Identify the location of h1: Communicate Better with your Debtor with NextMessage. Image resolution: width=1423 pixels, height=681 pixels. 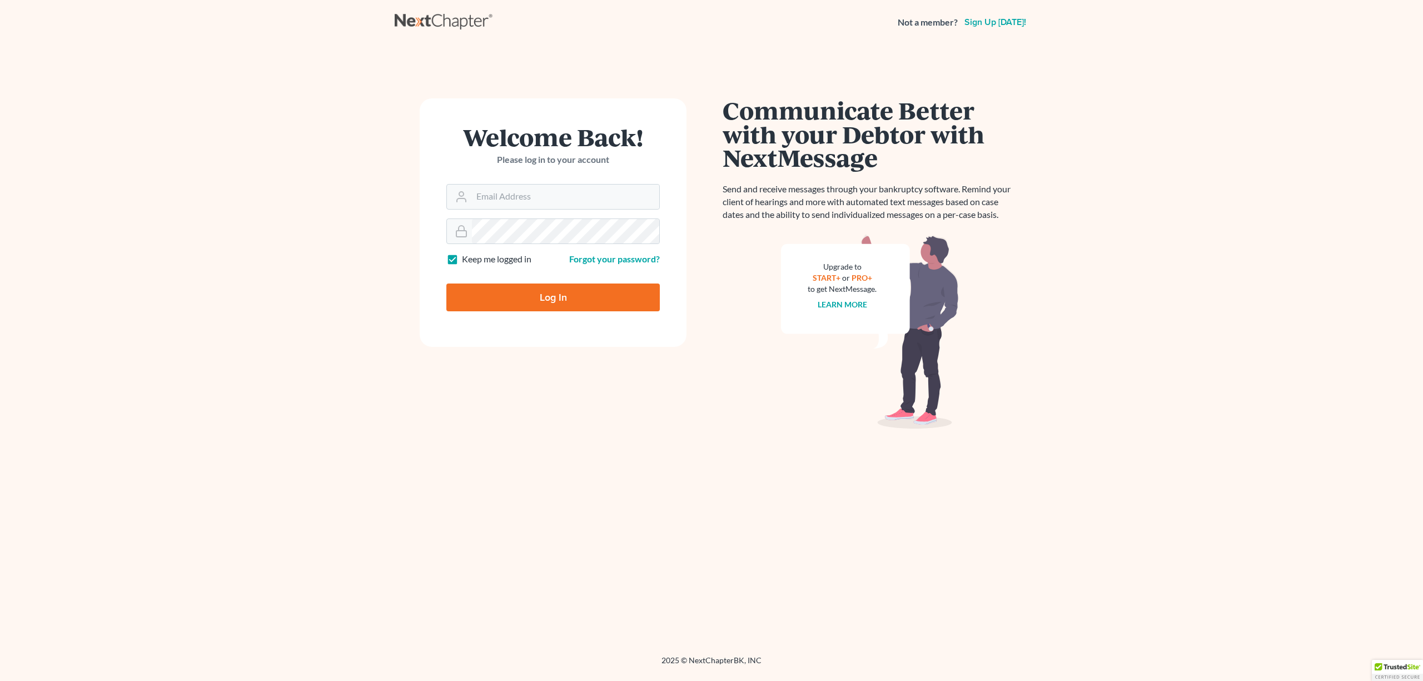
(870, 134).